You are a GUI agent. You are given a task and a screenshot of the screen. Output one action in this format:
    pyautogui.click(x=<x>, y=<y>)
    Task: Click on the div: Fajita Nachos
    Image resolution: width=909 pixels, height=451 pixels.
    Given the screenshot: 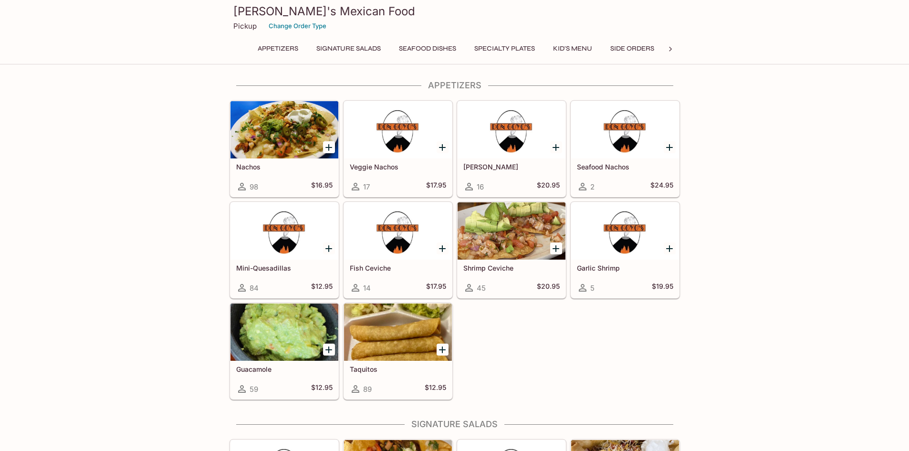 What is the action you would take?
    pyautogui.click(x=511, y=130)
    